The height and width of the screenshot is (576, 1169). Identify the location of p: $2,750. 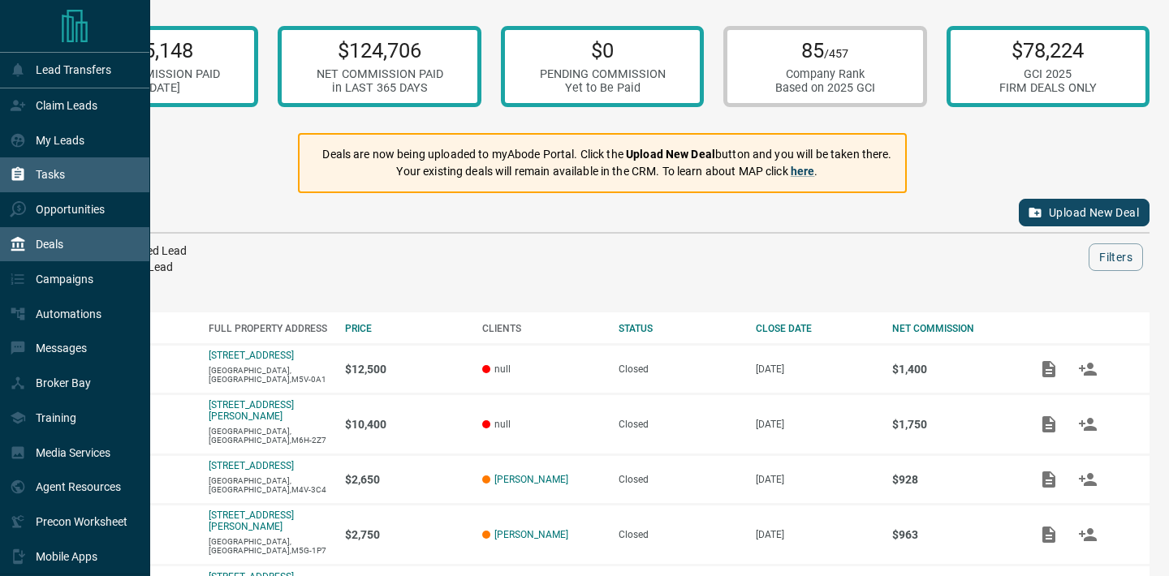
(405, 535).